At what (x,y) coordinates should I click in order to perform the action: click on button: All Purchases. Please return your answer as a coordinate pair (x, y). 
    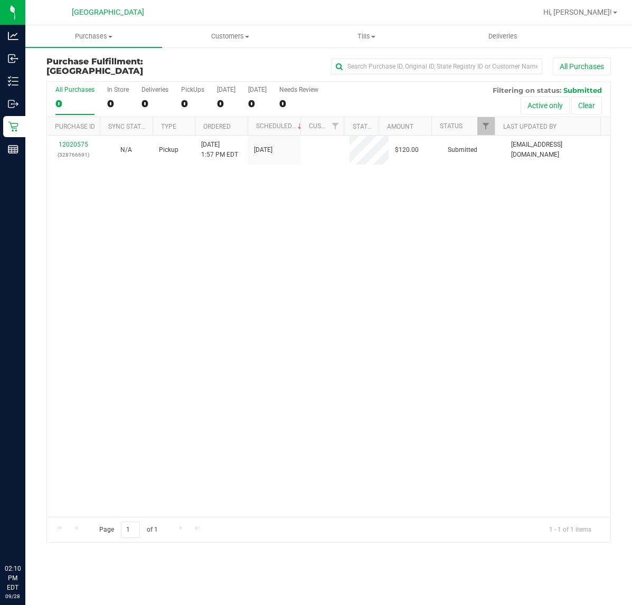
    Looking at the image, I should click on (582, 66).